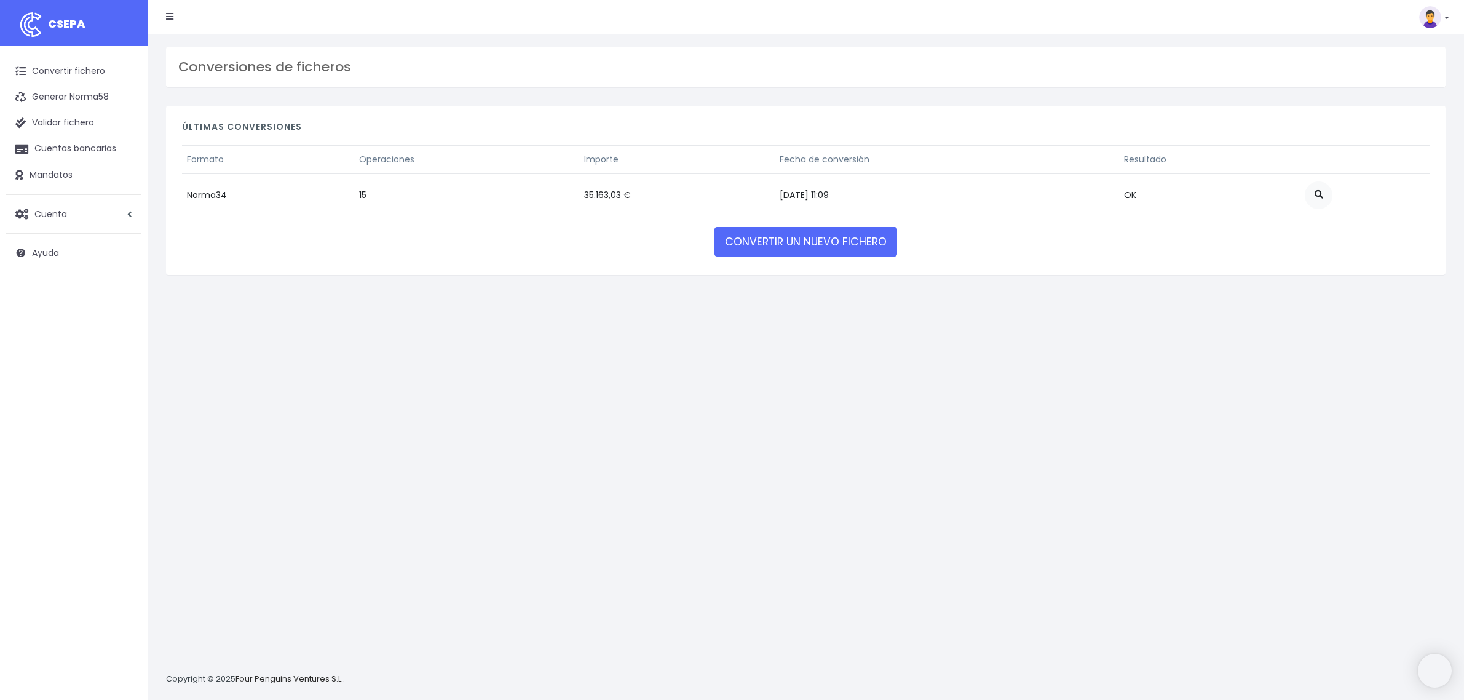 This screenshot has height=700, width=1464. I want to click on td: OK, so click(1210, 195).